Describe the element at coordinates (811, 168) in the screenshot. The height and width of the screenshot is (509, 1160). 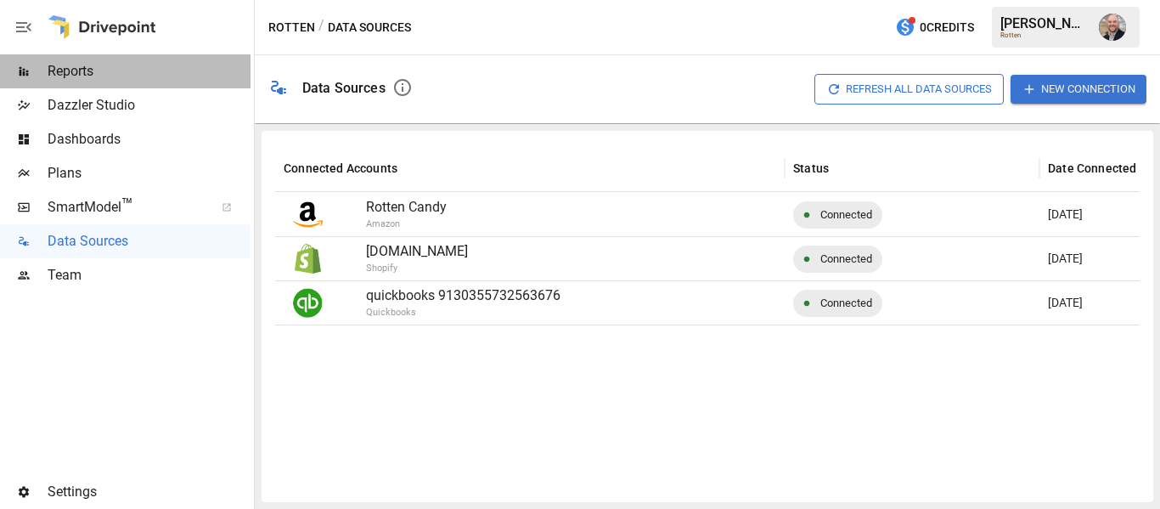
I see `div: Status` at that location.